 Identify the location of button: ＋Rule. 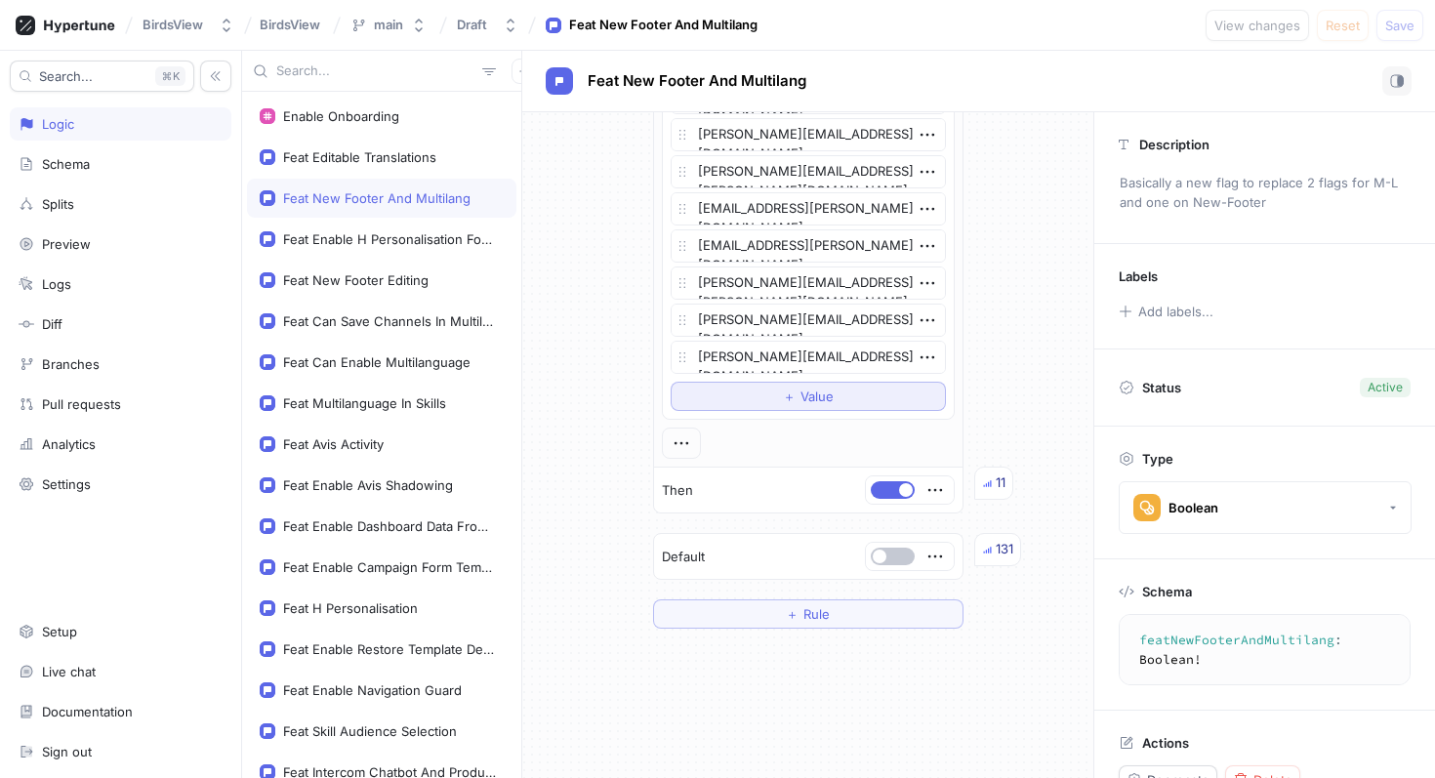
(808, 614).